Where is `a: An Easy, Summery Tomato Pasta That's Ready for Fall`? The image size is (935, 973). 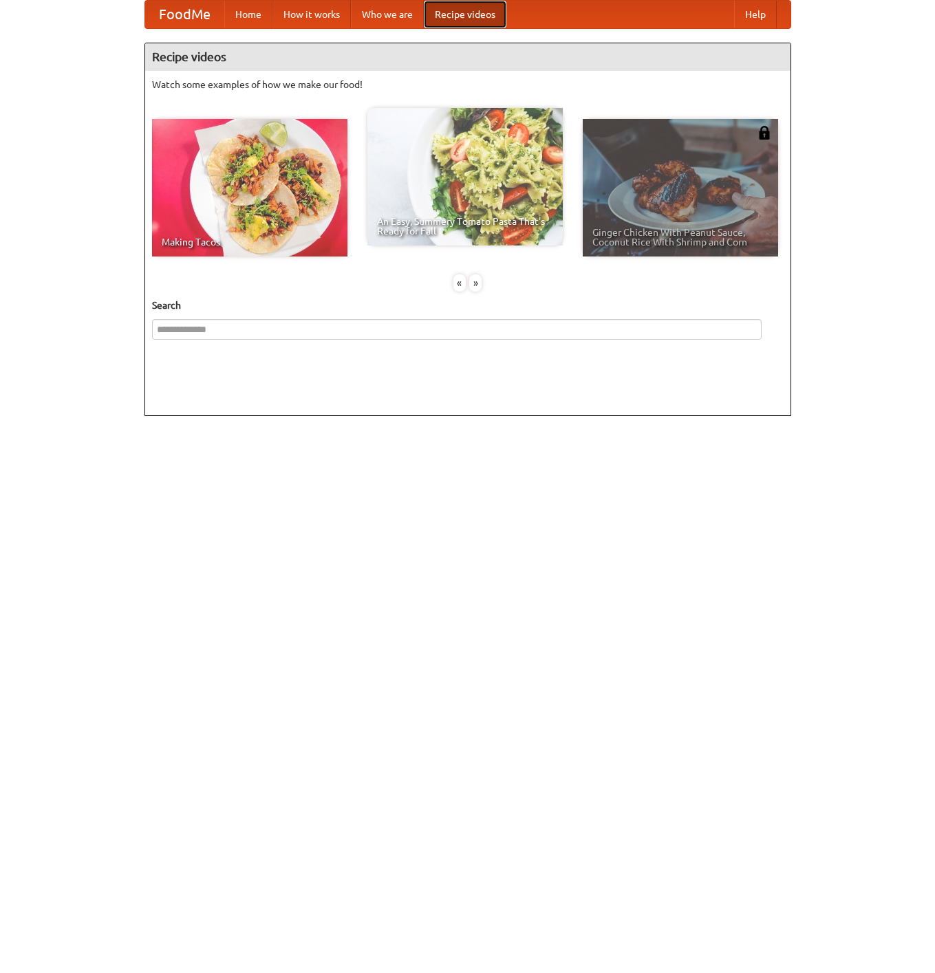 a: An Easy, Summery Tomato Pasta That's Ready for Fall is located at coordinates (465, 177).